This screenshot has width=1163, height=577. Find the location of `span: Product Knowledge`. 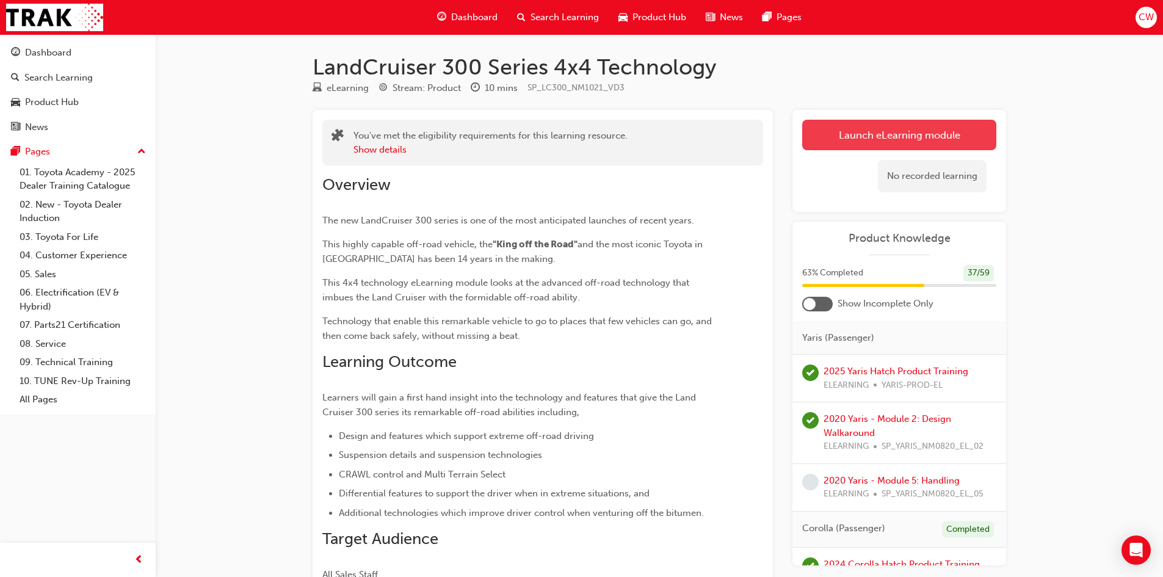

span: Product Knowledge is located at coordinates (900, 238).